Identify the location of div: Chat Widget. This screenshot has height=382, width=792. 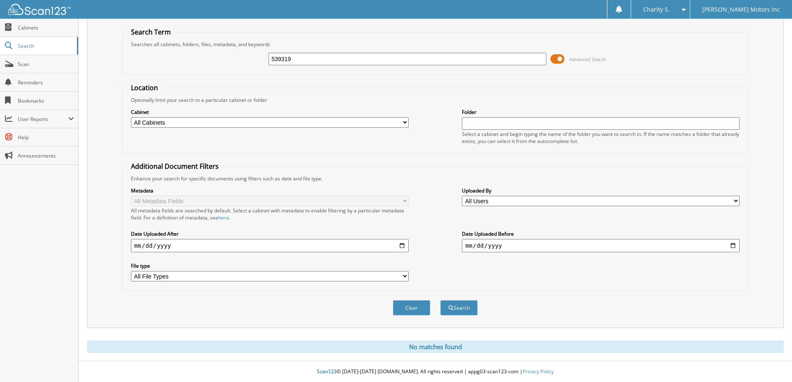
(772, 362).